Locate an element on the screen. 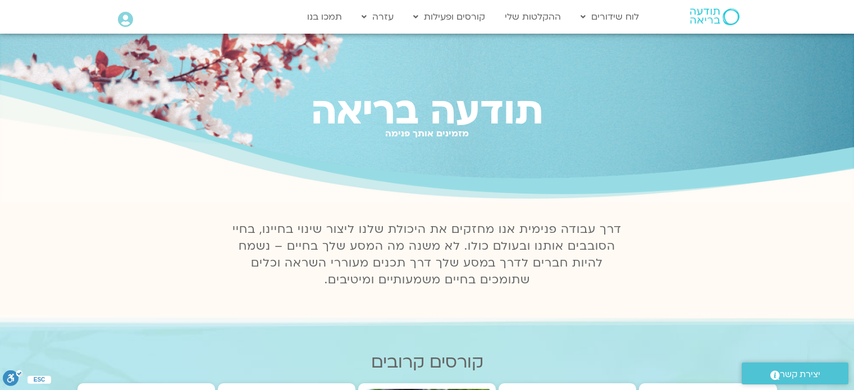 This screenshot has height=390, width=854. a: קורסים ופעילות is located at coordinates (449, 17).